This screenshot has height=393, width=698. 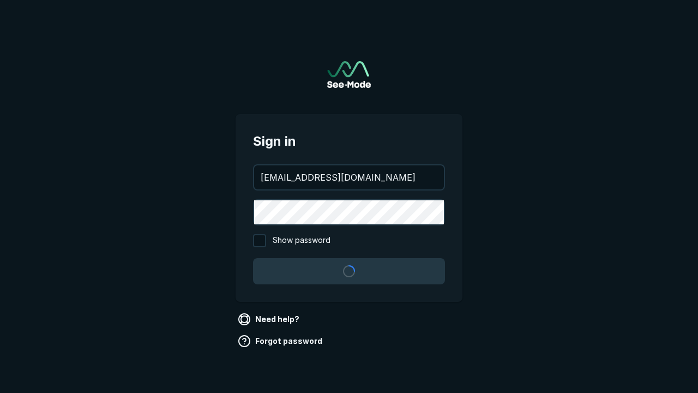 I want to click on a: Go to sign in, so click(x=349, y=74).